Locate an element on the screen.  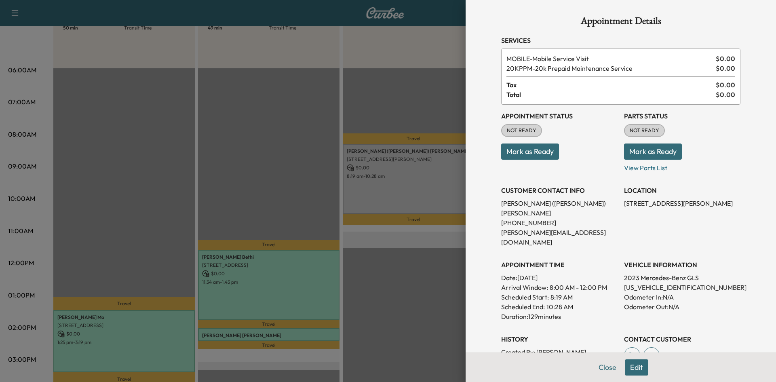
h3: History is located at coordinates (559, 339).